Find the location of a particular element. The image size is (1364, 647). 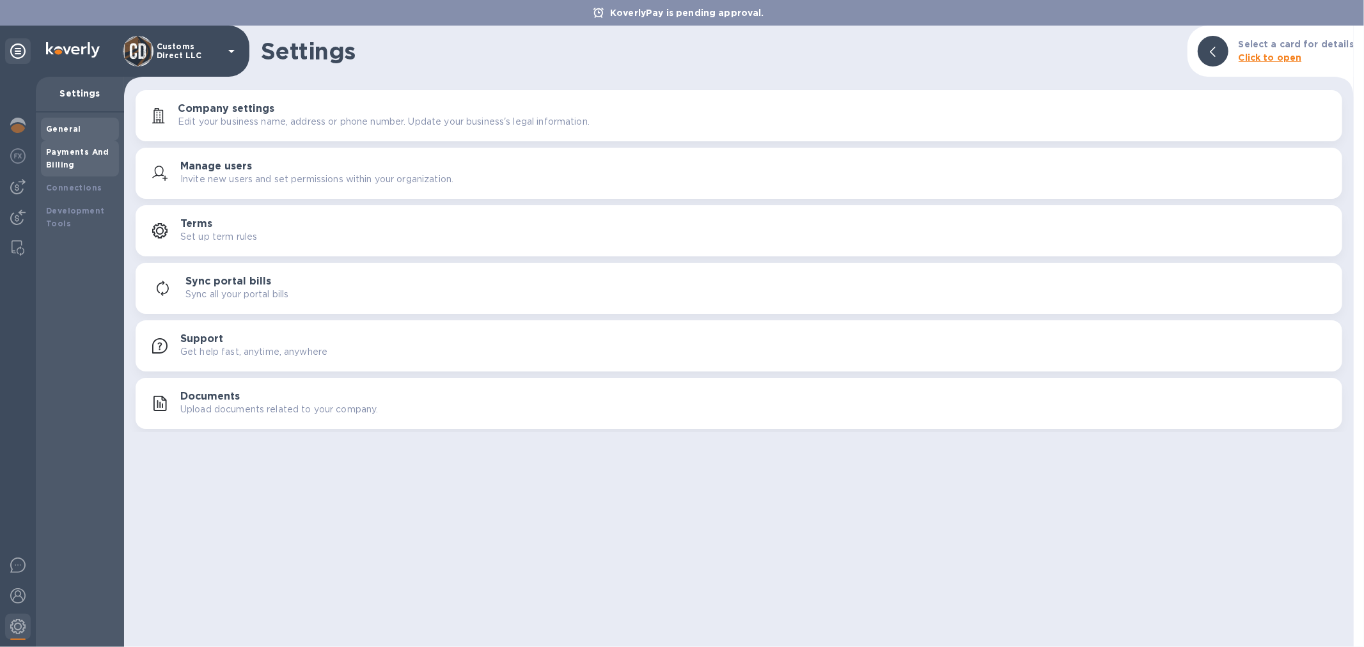

button: Sync portal billsSync all your portal bills is located at coordinates (739, 288).